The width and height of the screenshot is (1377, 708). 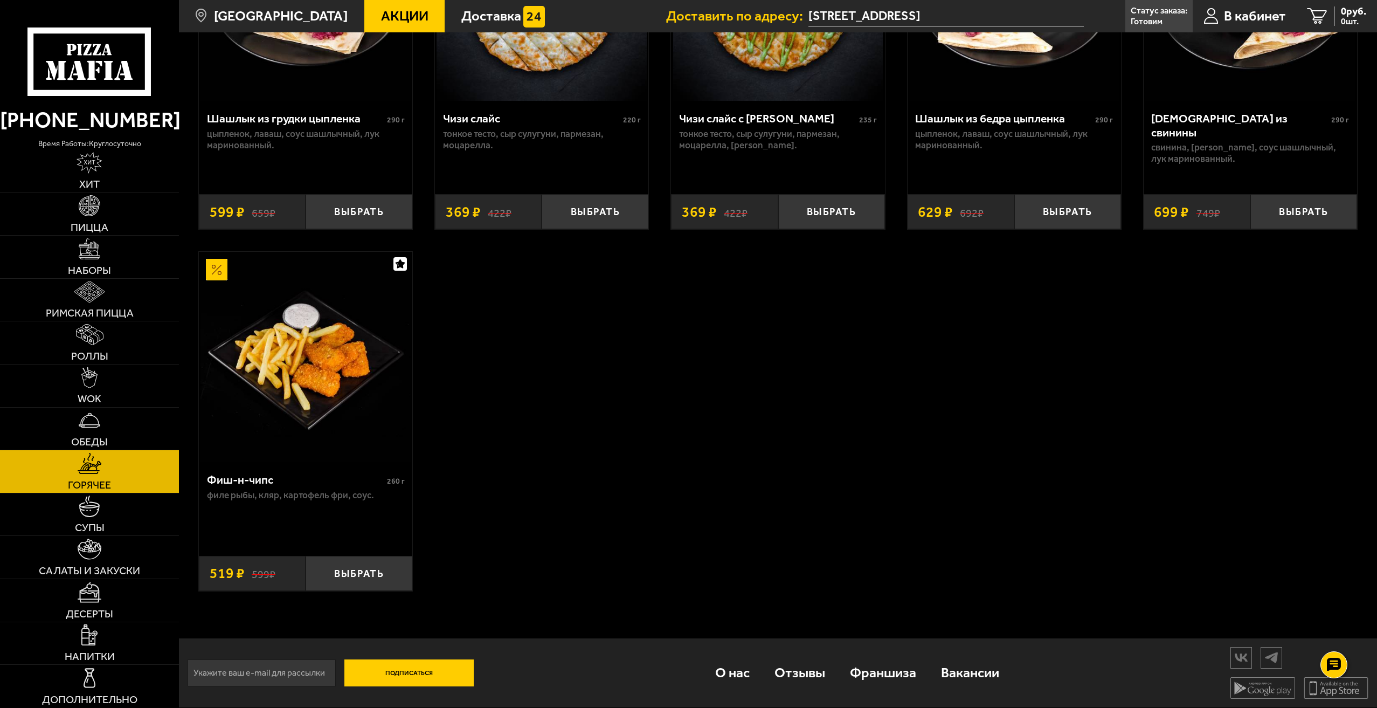 I want to click on span: Пицца, so click(x=89, y=227).